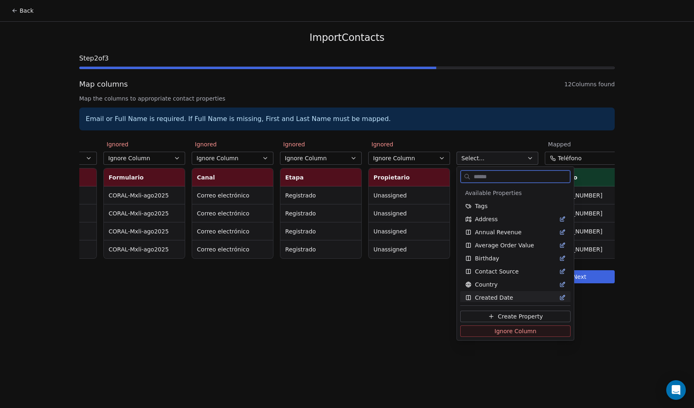 Image resolution: width=694 pixels, height=408 pixels. I want to click on button: Ignore Column, so click(515, 331).